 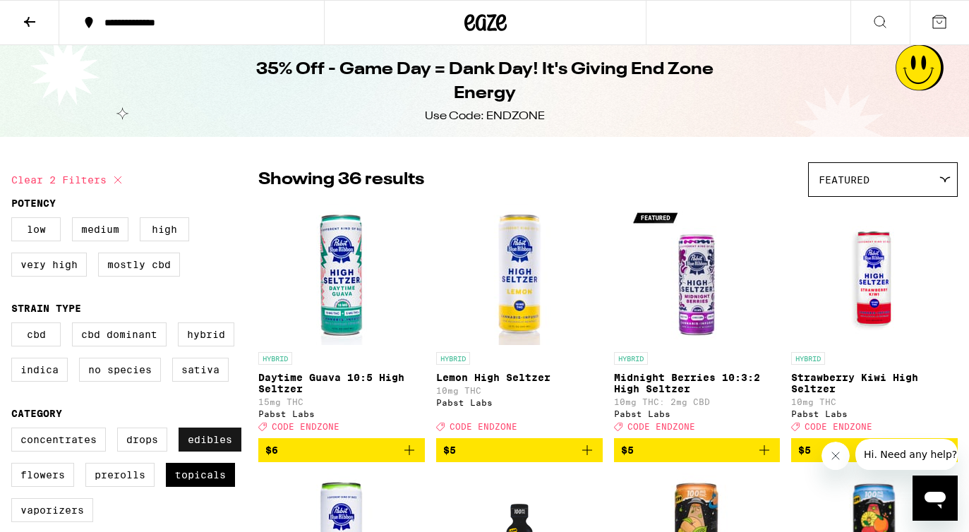 I want to click on label: High, so click(x=164, y=229).